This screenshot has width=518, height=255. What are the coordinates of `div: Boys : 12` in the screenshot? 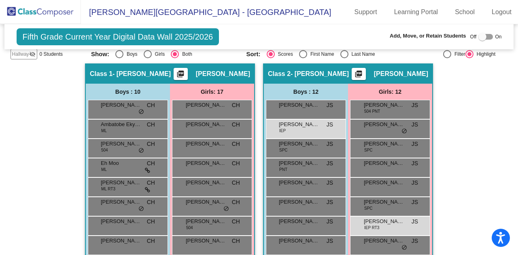 It's located at (306, 92).